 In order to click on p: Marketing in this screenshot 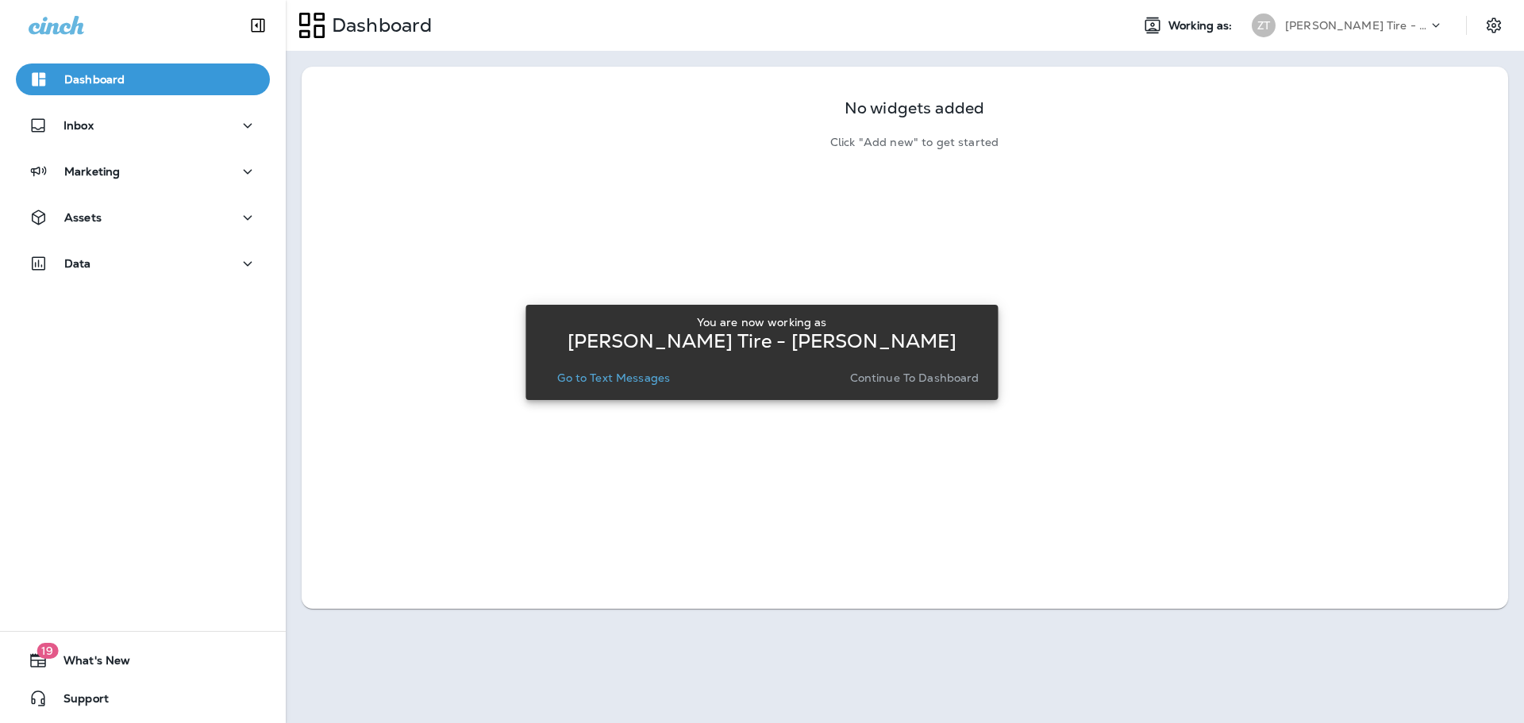, I will do `click(92, 172)`.